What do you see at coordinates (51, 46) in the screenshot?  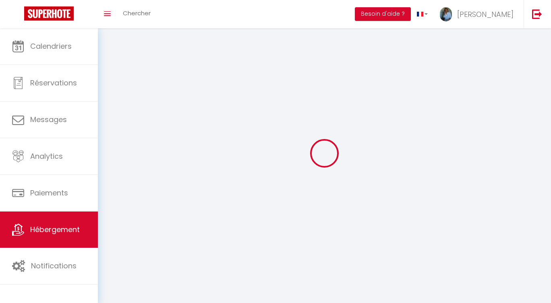 I see `span: Calendriers` at bounding box center [51, 46].